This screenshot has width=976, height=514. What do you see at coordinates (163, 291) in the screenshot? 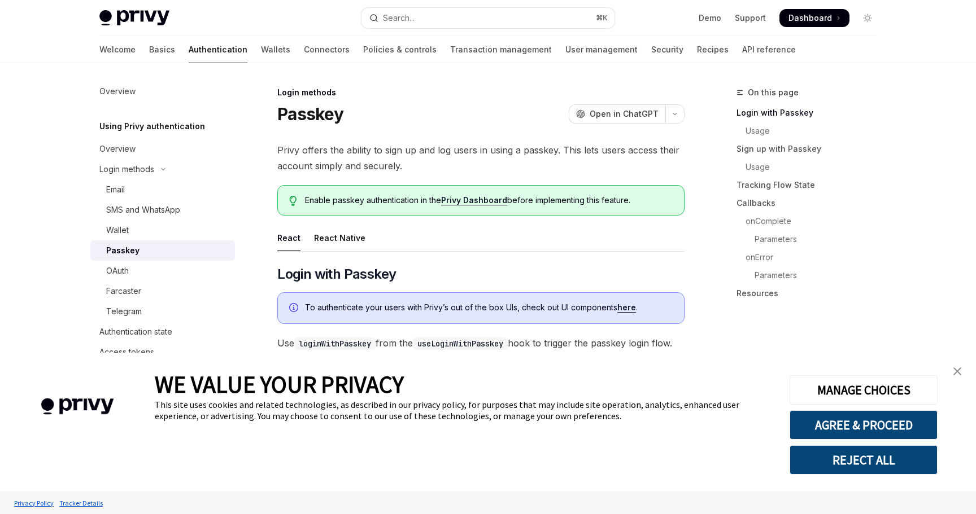
I see `a: Farcaster` at bounding box center [163, 291].